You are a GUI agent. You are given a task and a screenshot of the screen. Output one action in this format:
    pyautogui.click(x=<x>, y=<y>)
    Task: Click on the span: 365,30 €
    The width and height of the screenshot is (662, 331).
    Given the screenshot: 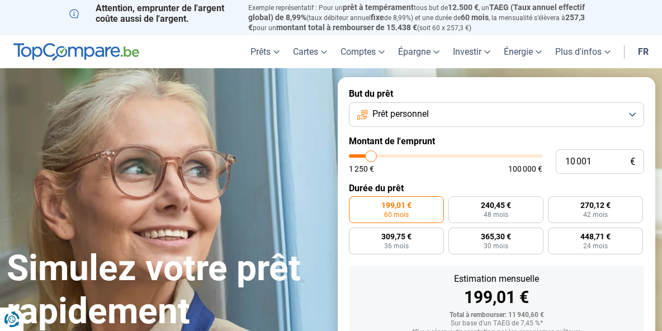 What is the action you would take?
    pyautogui.click(x=496, y=237)
    